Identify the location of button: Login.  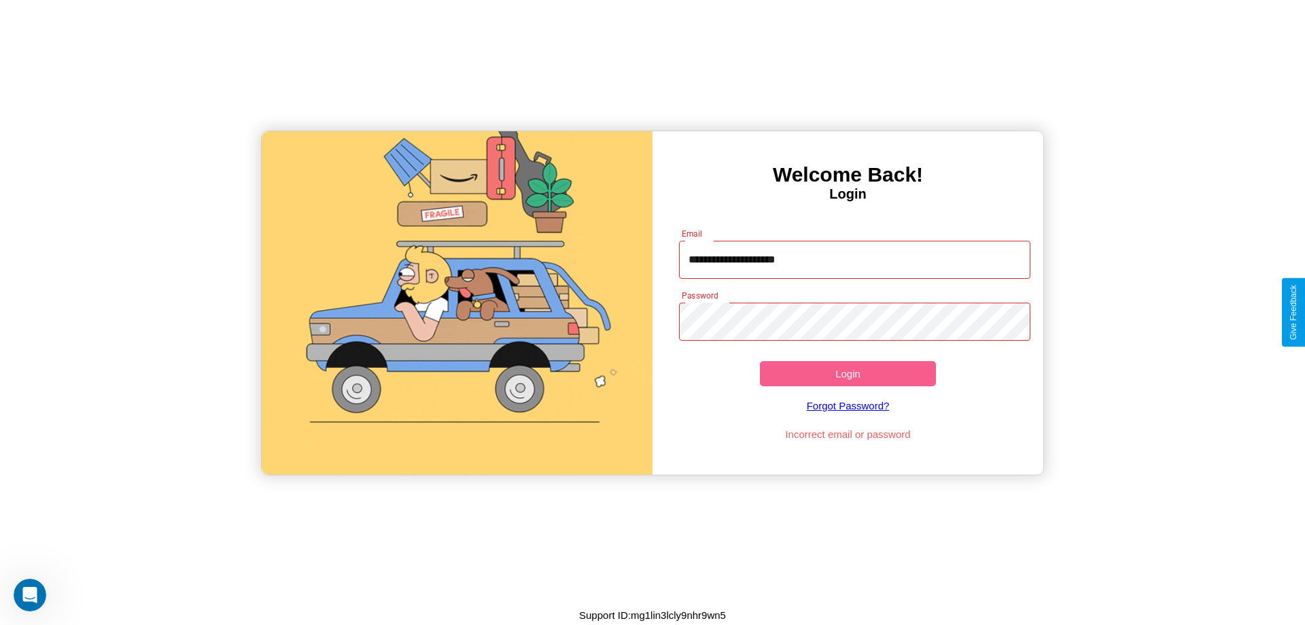
(848, 373).